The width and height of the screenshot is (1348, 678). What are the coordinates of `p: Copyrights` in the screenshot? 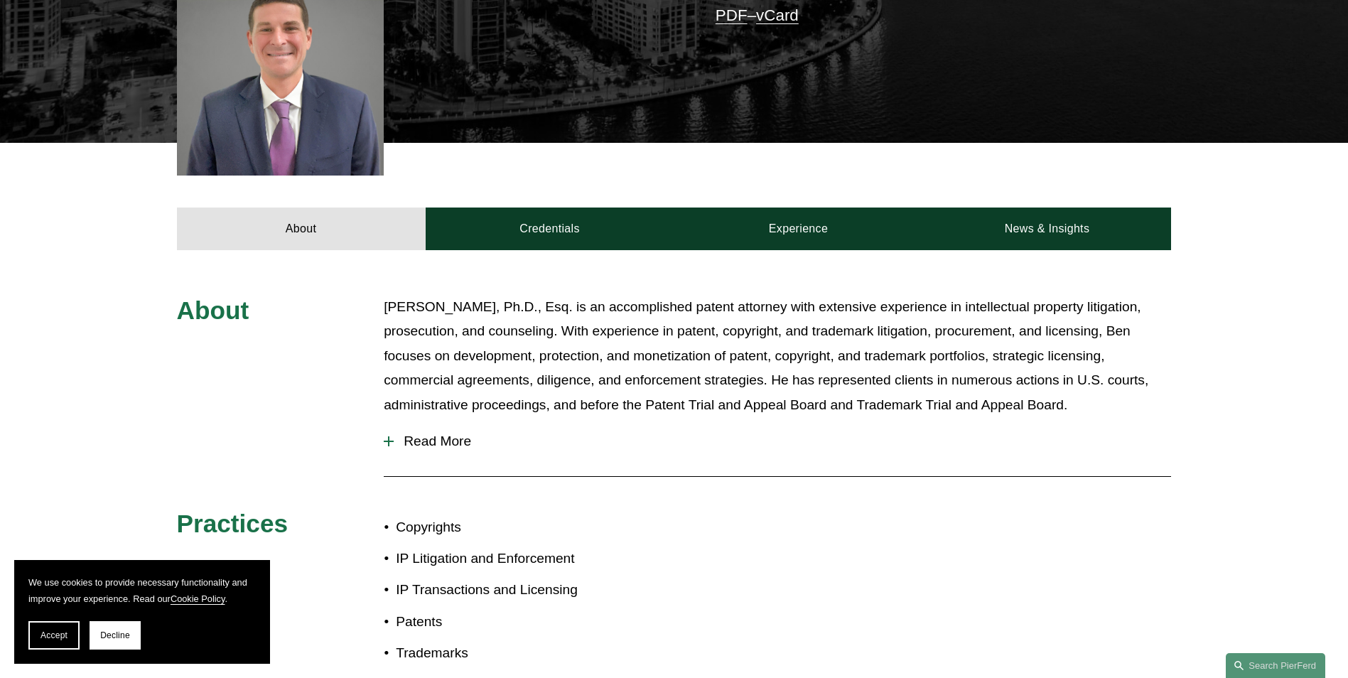 It's located at (534, 527).